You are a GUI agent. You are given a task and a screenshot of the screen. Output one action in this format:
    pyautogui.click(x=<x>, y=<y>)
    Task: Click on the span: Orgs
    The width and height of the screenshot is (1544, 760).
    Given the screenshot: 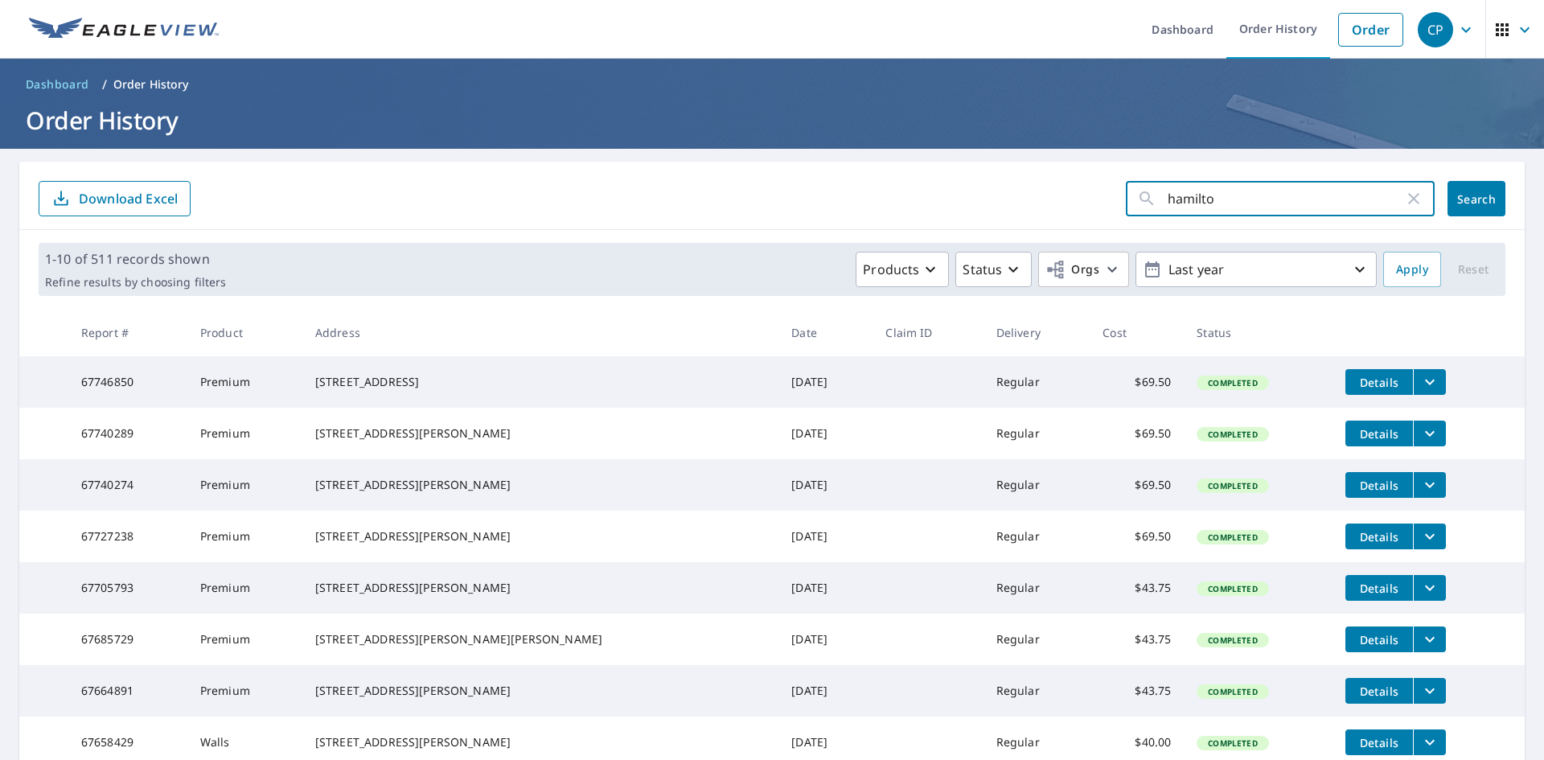 What is the action you would take?
    pyautogui.click(x=1072, y=269)
    